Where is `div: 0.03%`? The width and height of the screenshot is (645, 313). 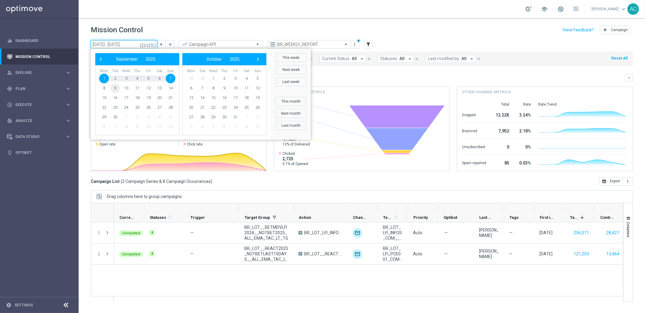 div: 0.03% is located at coordinates (524, 163).